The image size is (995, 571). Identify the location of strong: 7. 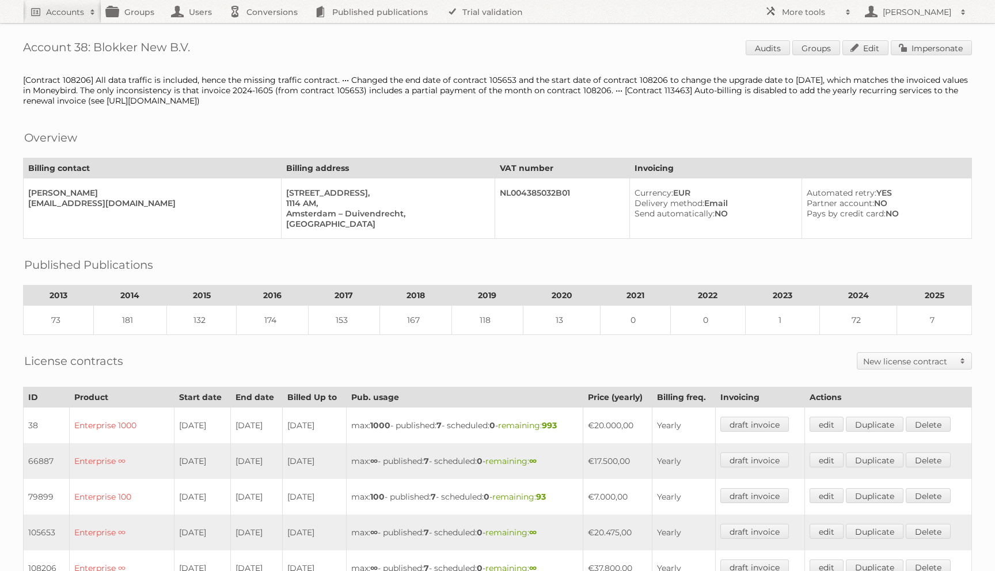
(426, 461).